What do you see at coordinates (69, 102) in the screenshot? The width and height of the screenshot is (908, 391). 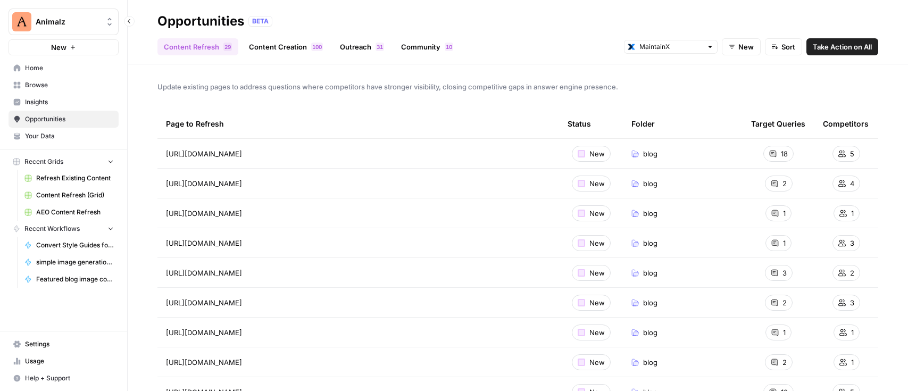 I see `span: Insights` at bounding box center [69, 102].